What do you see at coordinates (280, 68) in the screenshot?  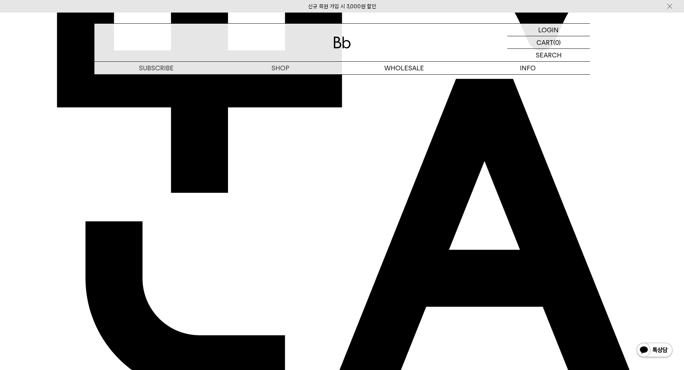 I see `p: SHOP` at bounding box center [280, 68].